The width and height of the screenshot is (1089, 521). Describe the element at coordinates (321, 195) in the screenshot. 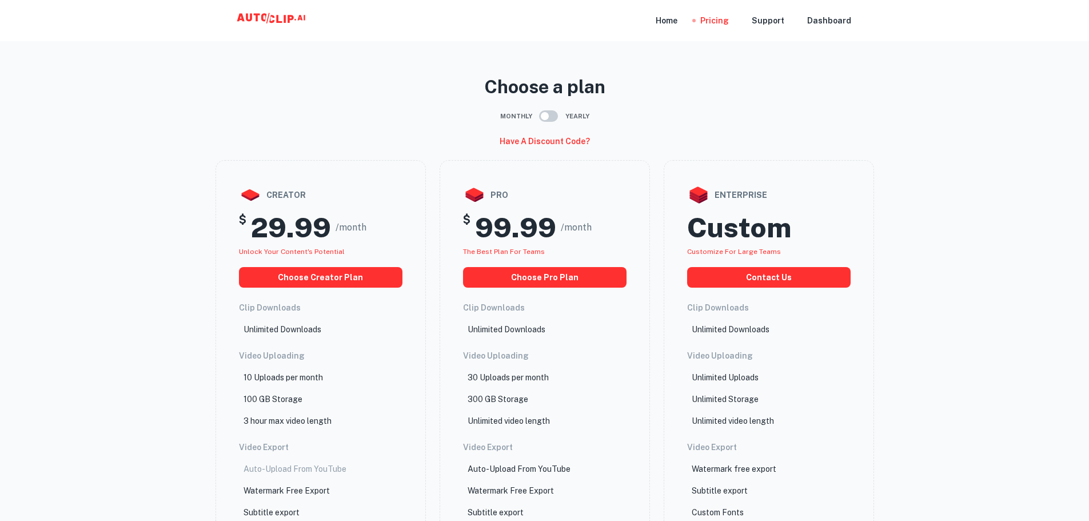

I see `div: creator` at that location.